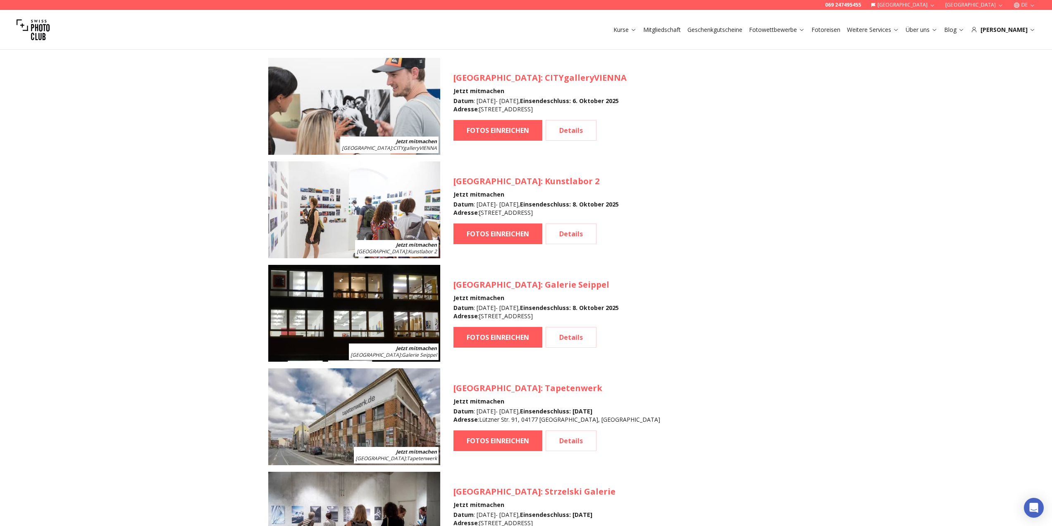 Image resolution: width=1052 pixels, height=526 pixels. What do you see at coordinates (396, 458) in the screenshot?
I see `span: : Tapetenwerk` at bounding box center [396, 458].